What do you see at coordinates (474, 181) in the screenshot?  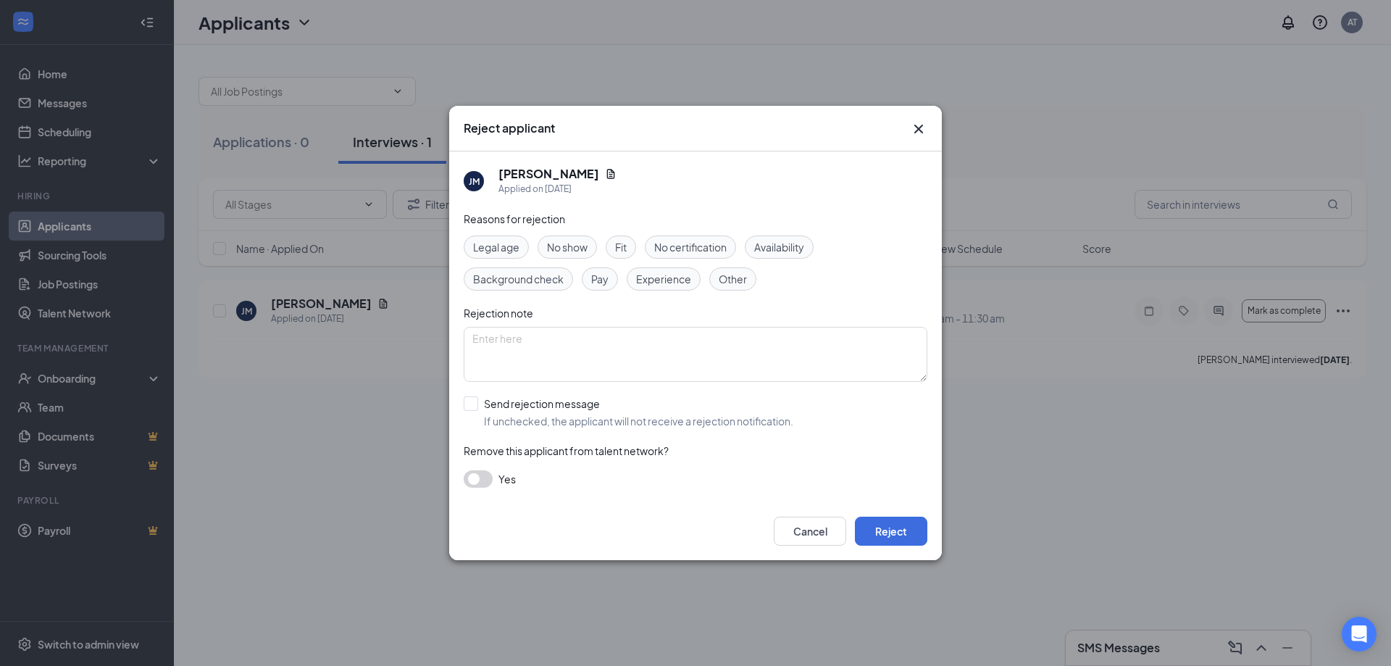 I see `div: JM` at bounding box center [474, 181].